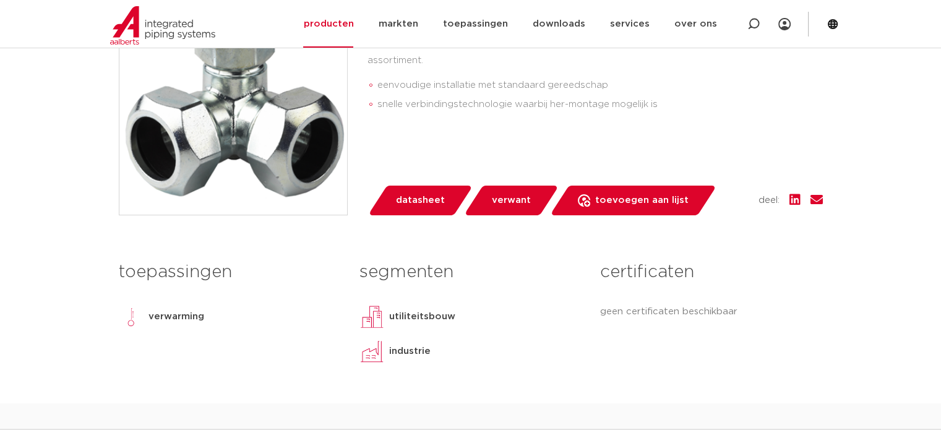 The image size is (941, 430). What do you see at coordinates (642, 201) in the screenshot?
I see `span: toevoegen aan lijst` at bounding box center [642, 201].